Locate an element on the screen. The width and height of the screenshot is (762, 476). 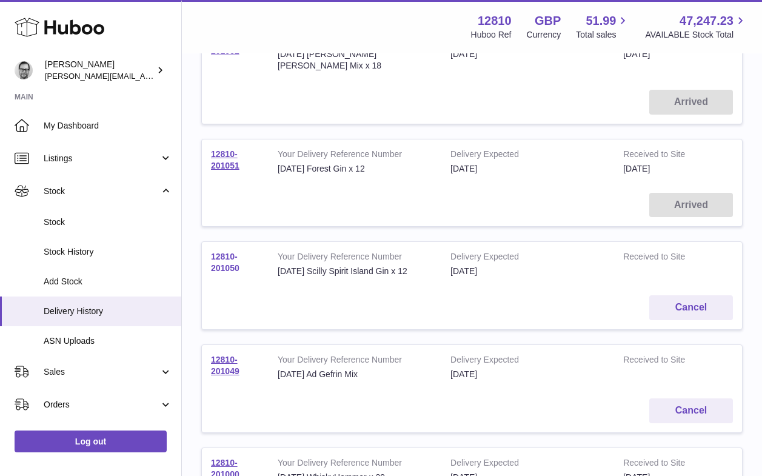
img: website_grey.svg is located at coordinates (24, 36).